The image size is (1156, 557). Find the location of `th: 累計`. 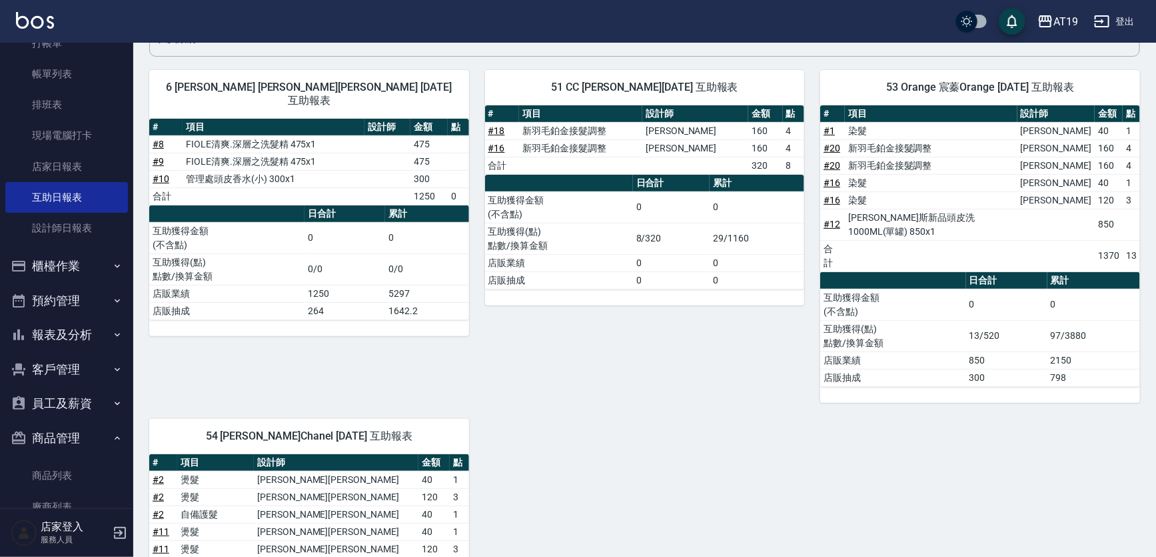

th: 累計 is located at coordinates (1094, 281).